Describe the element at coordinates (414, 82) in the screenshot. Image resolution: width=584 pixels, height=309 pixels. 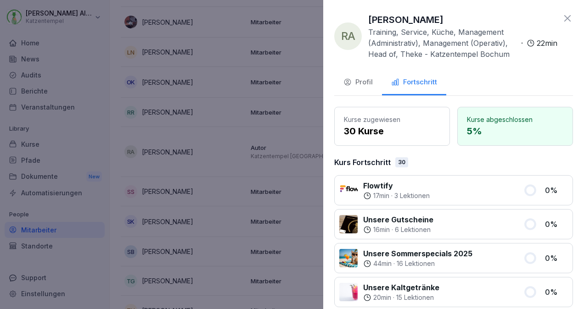
I see `div: Fortschritt` at that location.